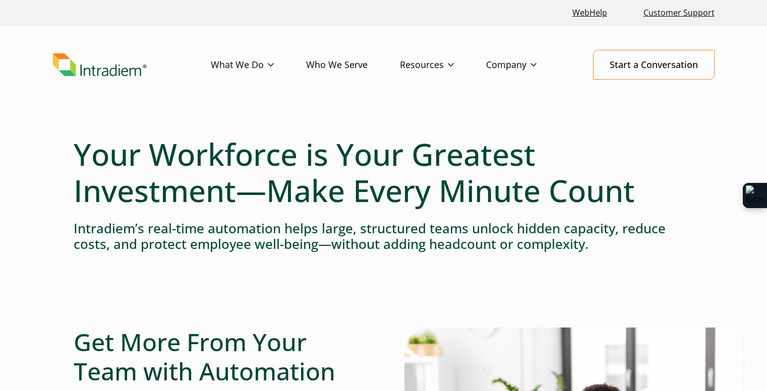 Image resolution: width=767 pixels, height=391 pixels. What do you see at coordinates (384, 237) in the screenshot?
I see `h4: Intradiem’s real-time automation helps large, structured teams unlock hidden capacity, reduce cos...` at bounding box center [384, 237].